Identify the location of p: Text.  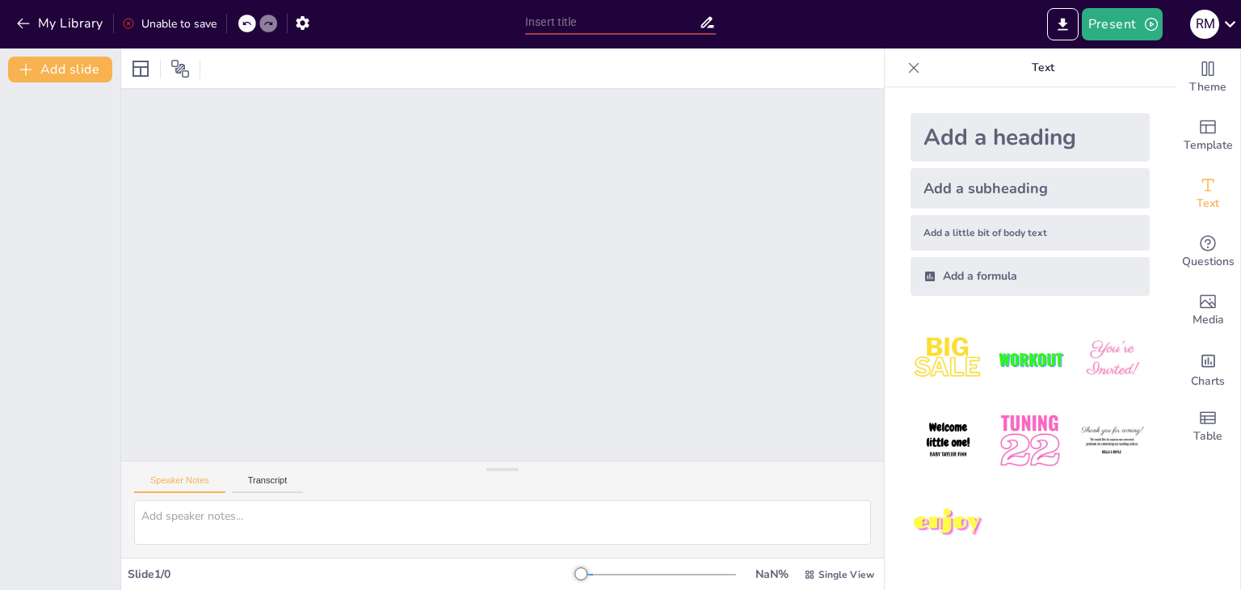
(1043, 68).